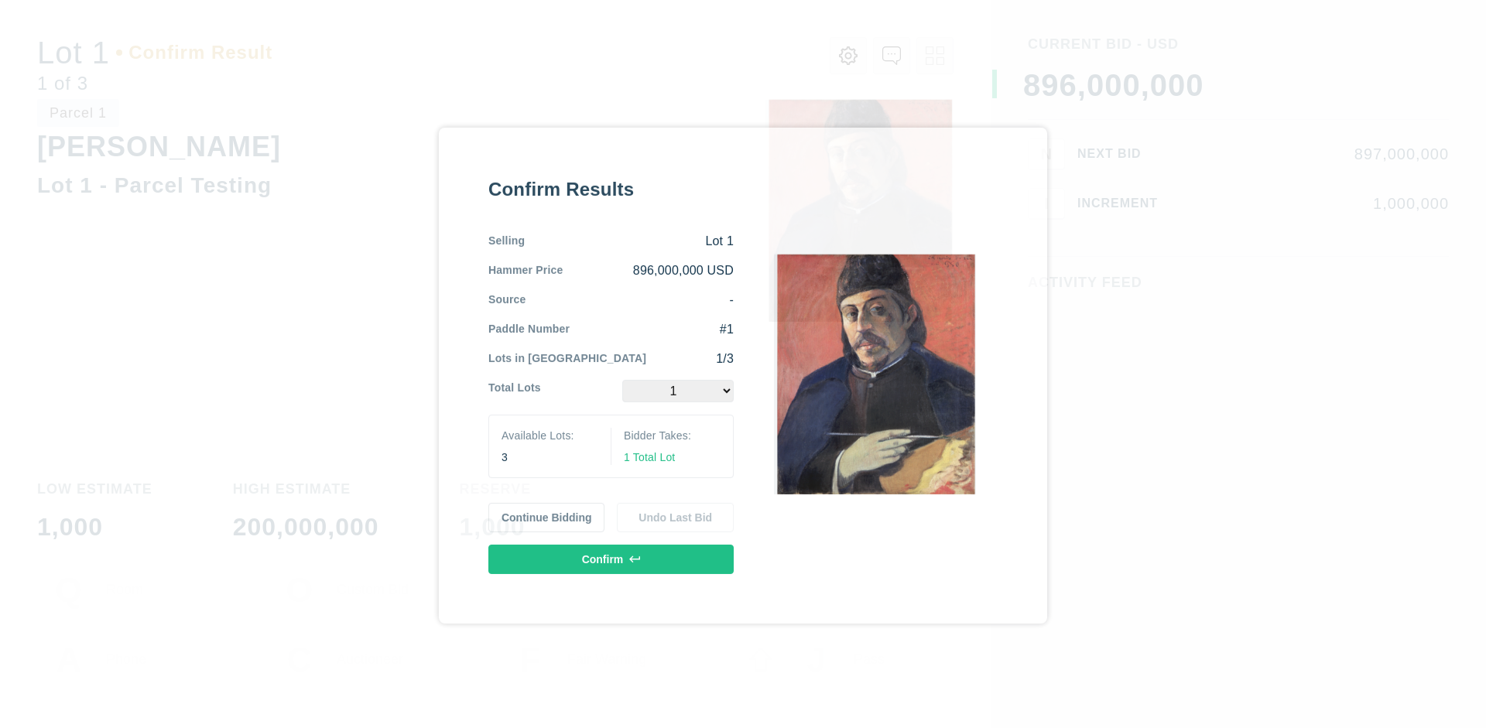 The image size is (1486, 728). I want to click on button: Confirm, so click(610, 548).